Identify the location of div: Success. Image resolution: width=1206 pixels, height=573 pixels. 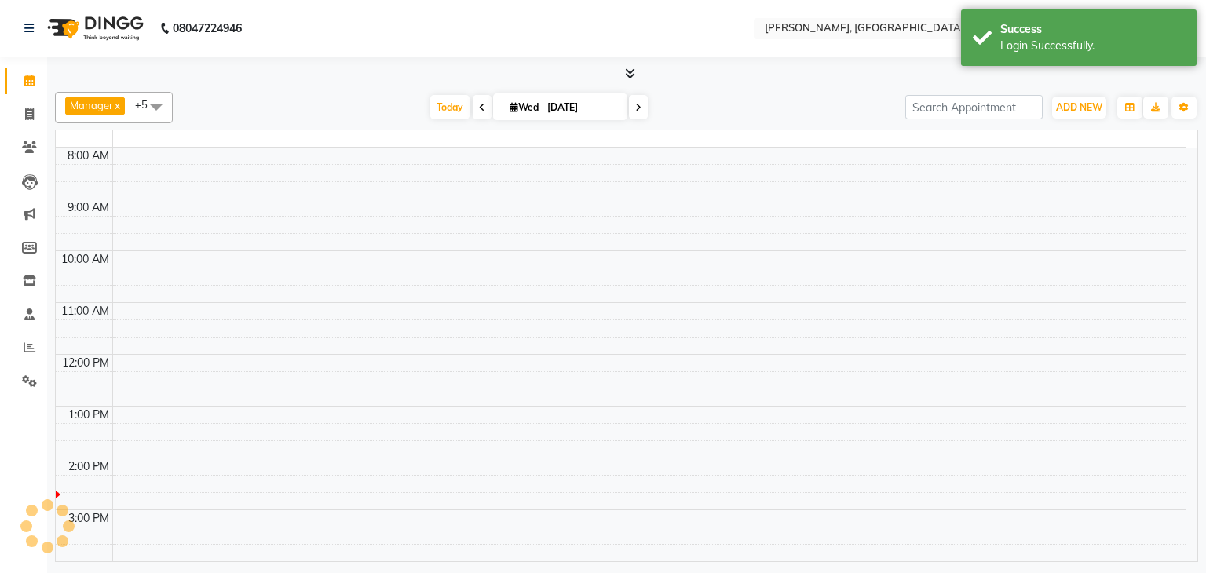
(1092, 29).